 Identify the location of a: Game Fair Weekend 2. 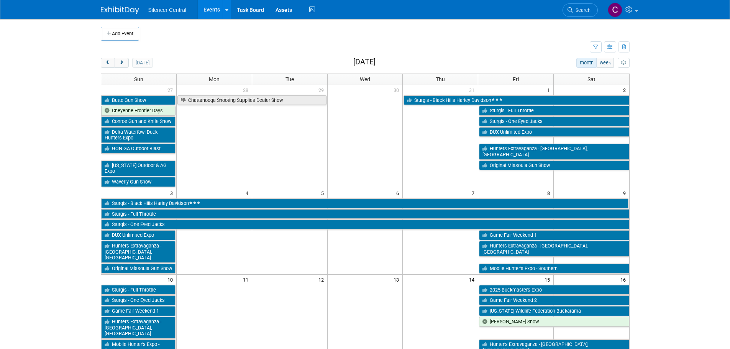
(554, 301).